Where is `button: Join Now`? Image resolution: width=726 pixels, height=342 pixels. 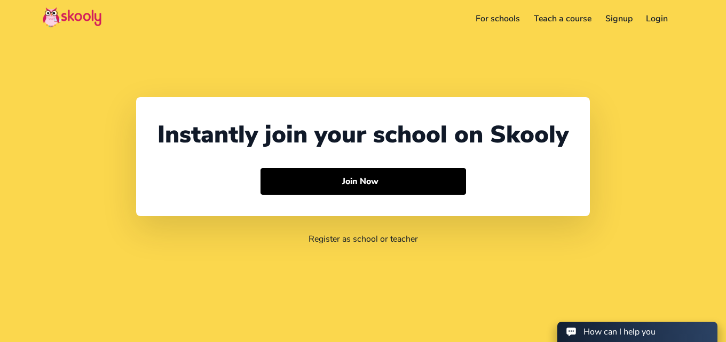 button: Join Now is located at coordinates (363, 182).